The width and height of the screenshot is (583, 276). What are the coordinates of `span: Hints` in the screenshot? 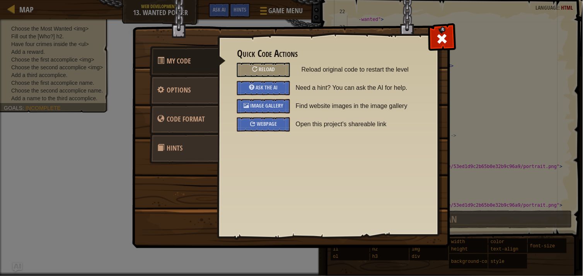 It's located at (174, 148).